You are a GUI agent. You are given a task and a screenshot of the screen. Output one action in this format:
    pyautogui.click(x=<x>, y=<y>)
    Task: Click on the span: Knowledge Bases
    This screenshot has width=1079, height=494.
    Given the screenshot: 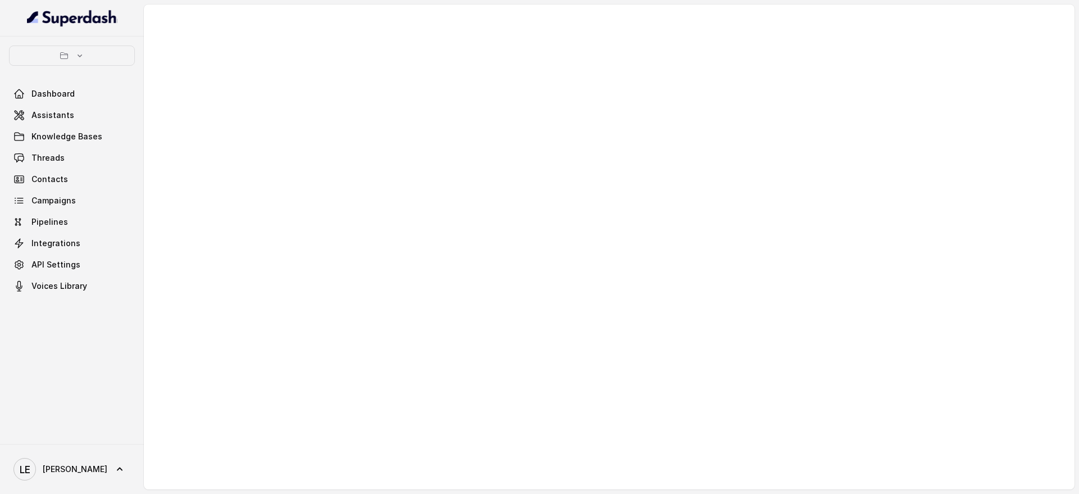 What is the action you would take?
    pyautogui.click(x=67, y=137)
    